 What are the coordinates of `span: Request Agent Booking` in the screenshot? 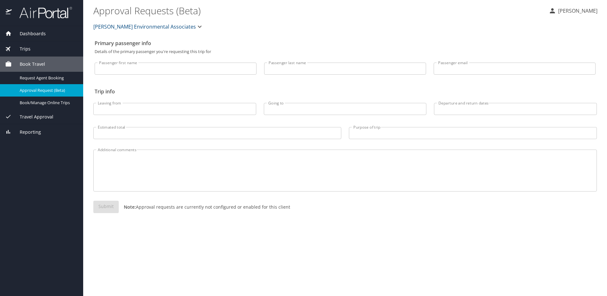 It's located at (48, 78).